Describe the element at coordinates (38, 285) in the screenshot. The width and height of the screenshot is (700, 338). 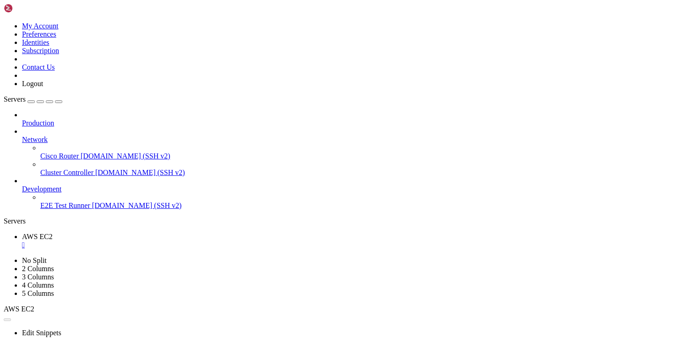
I see `a: 4 Columns` at that location.